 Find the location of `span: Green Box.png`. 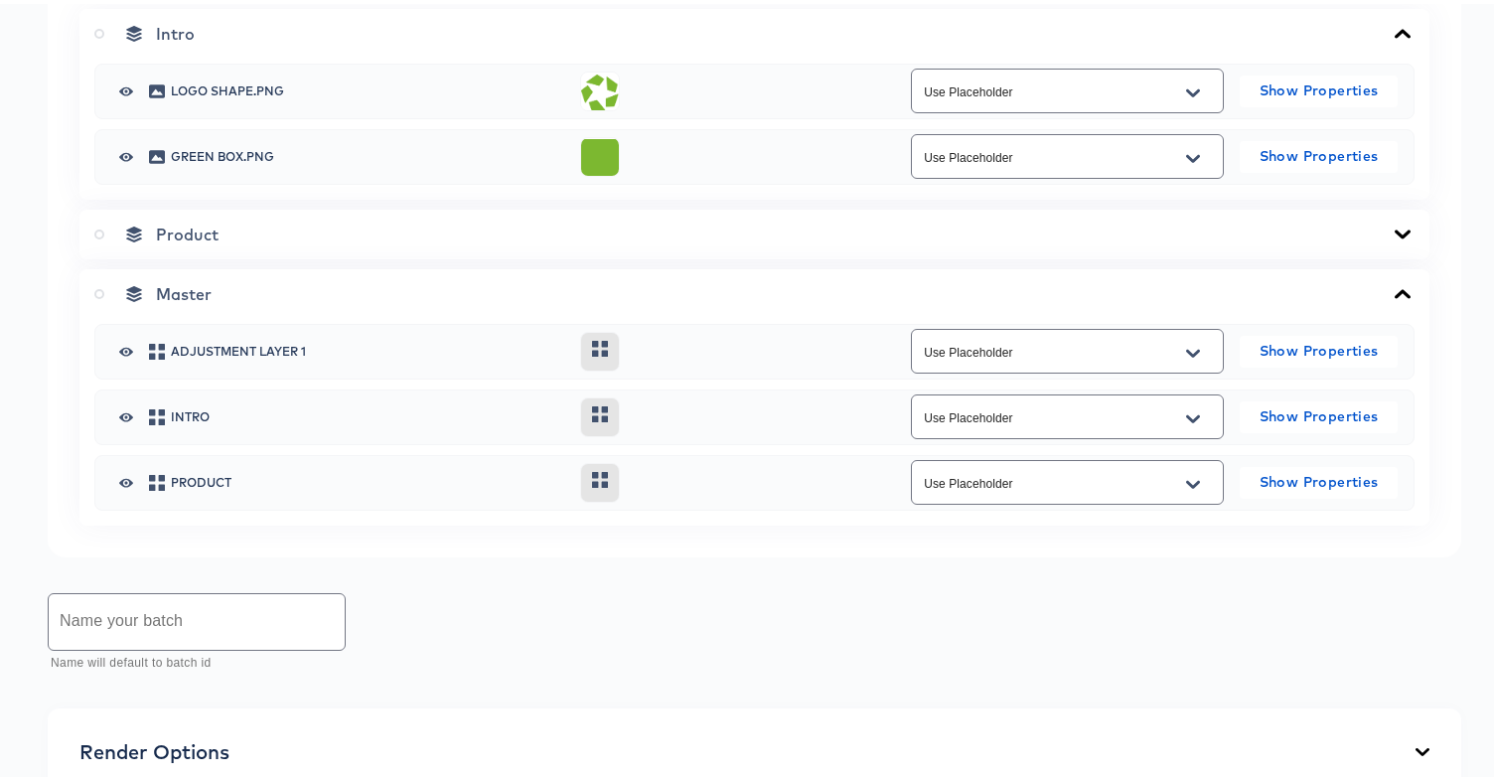

span: Green Box.png is located at coordinates (368, 153).